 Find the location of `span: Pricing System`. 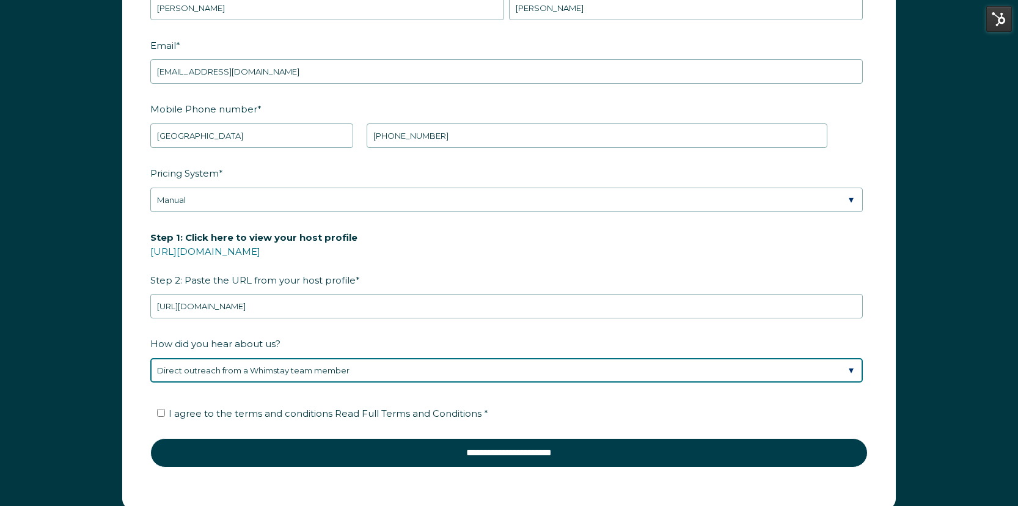

span: Pricing System is located at coordinates (185, 173).